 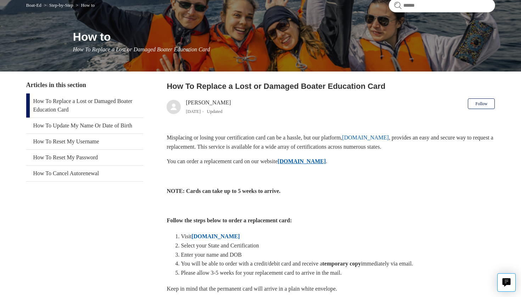 What do you see at coordinates (211, 255) in the screenshot?
I see `span: Enter your name and DOB` at bounding box center [211, 255].